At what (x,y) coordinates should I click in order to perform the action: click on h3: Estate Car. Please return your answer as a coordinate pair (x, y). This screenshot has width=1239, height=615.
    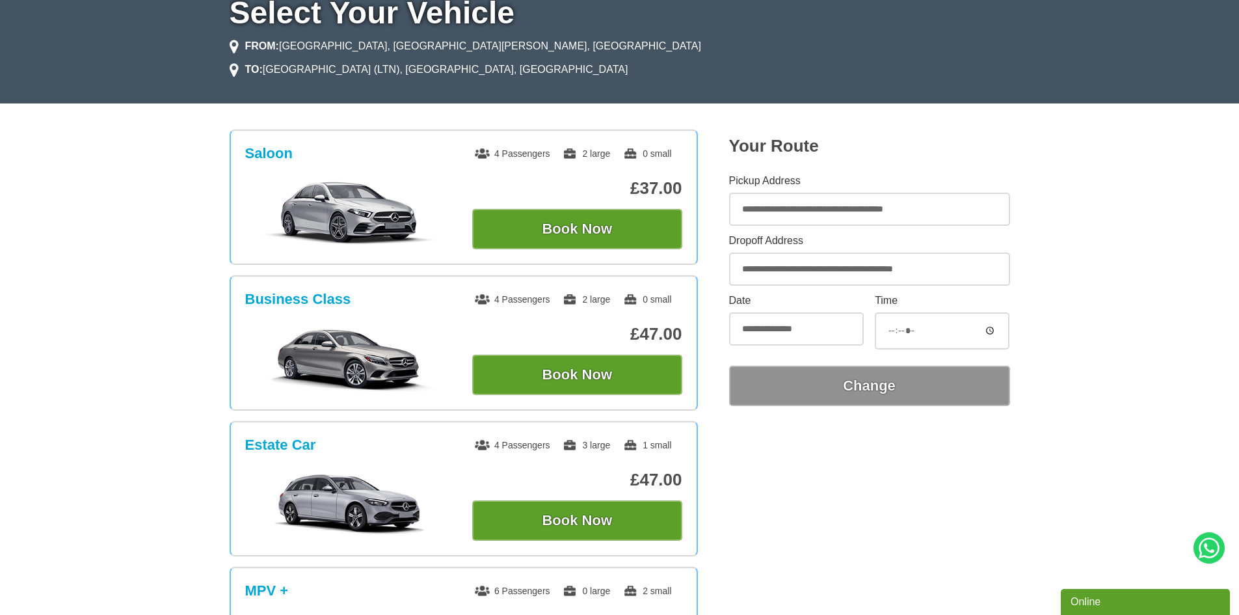
    Looking at the image, I should click on (280, 445).